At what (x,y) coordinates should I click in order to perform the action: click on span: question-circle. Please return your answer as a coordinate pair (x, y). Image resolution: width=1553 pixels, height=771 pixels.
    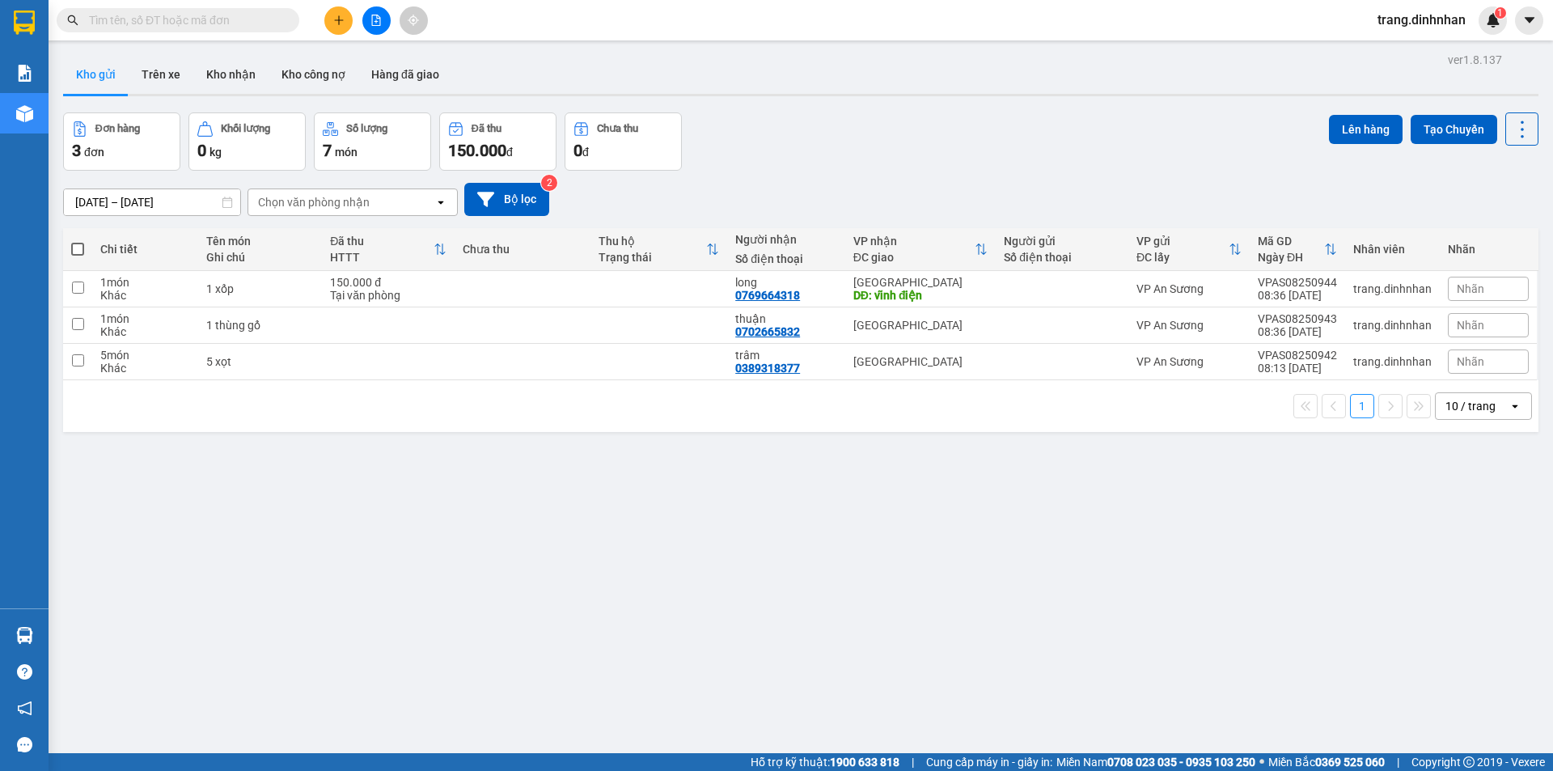
    Looking at the image, I should click on (24, 671).